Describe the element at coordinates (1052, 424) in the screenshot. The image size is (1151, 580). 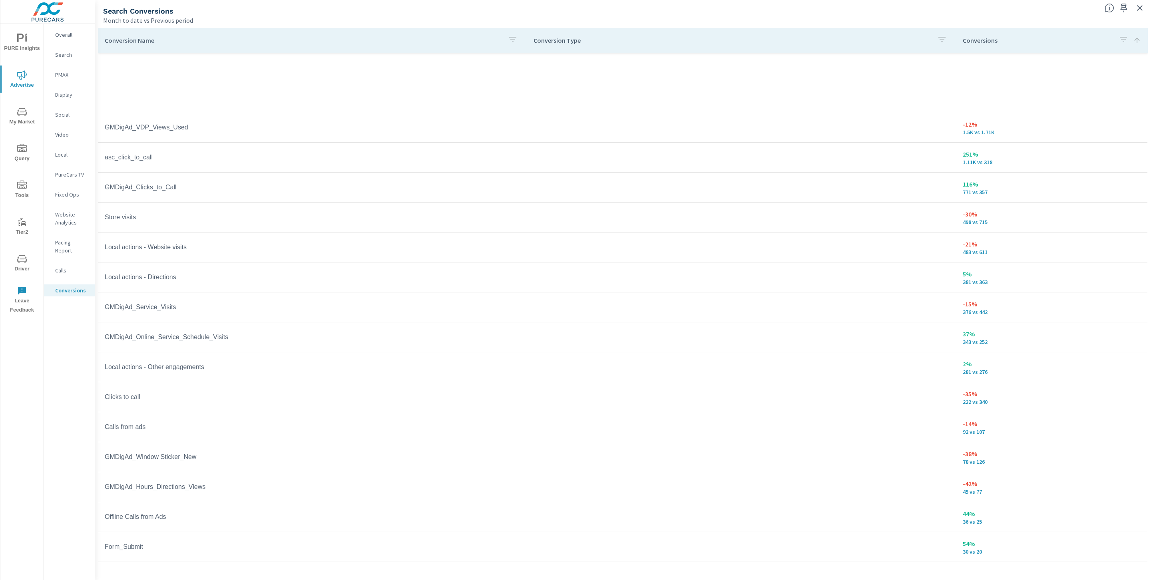
I see `p: -14%` at that location.